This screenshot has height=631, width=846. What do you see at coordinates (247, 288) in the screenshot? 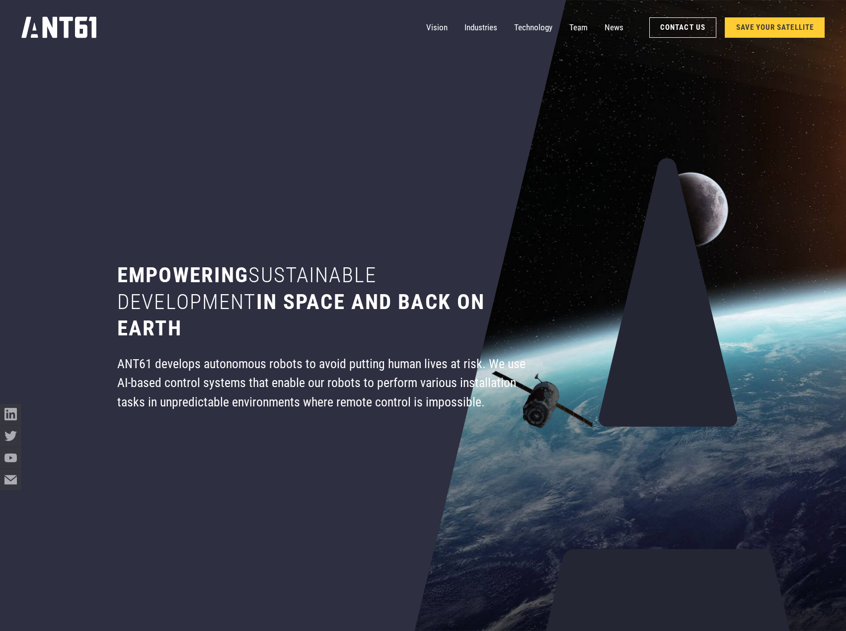
I see `span: sustainable development` at bounding box center [247, 288].